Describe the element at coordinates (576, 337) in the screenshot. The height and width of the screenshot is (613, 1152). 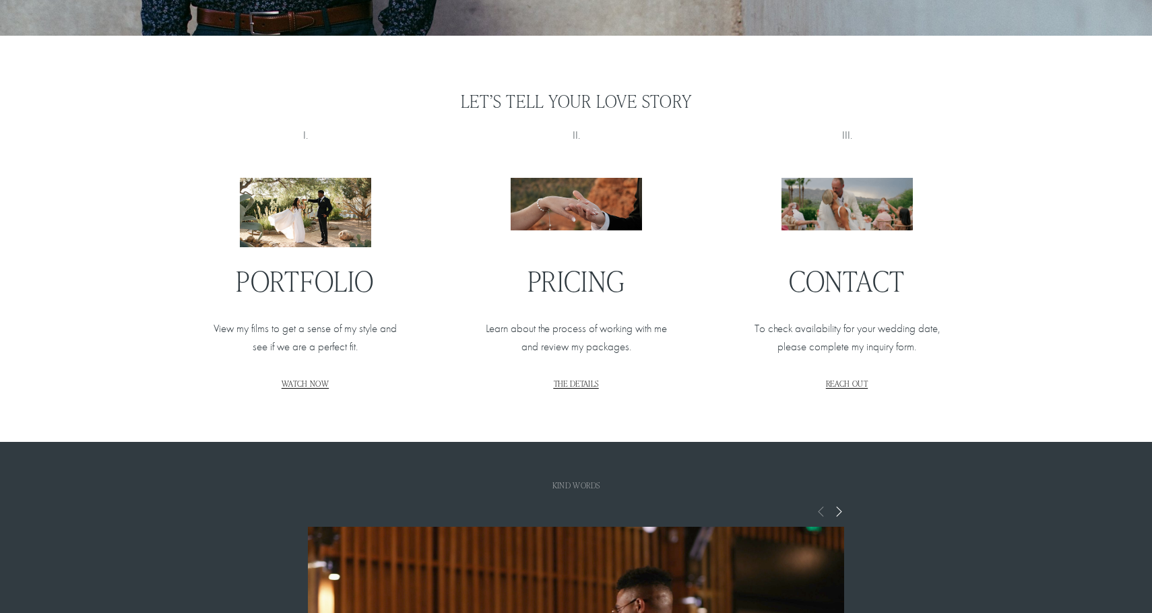
I see `p: Learn about the process of working with me and review my packages.` at that location.